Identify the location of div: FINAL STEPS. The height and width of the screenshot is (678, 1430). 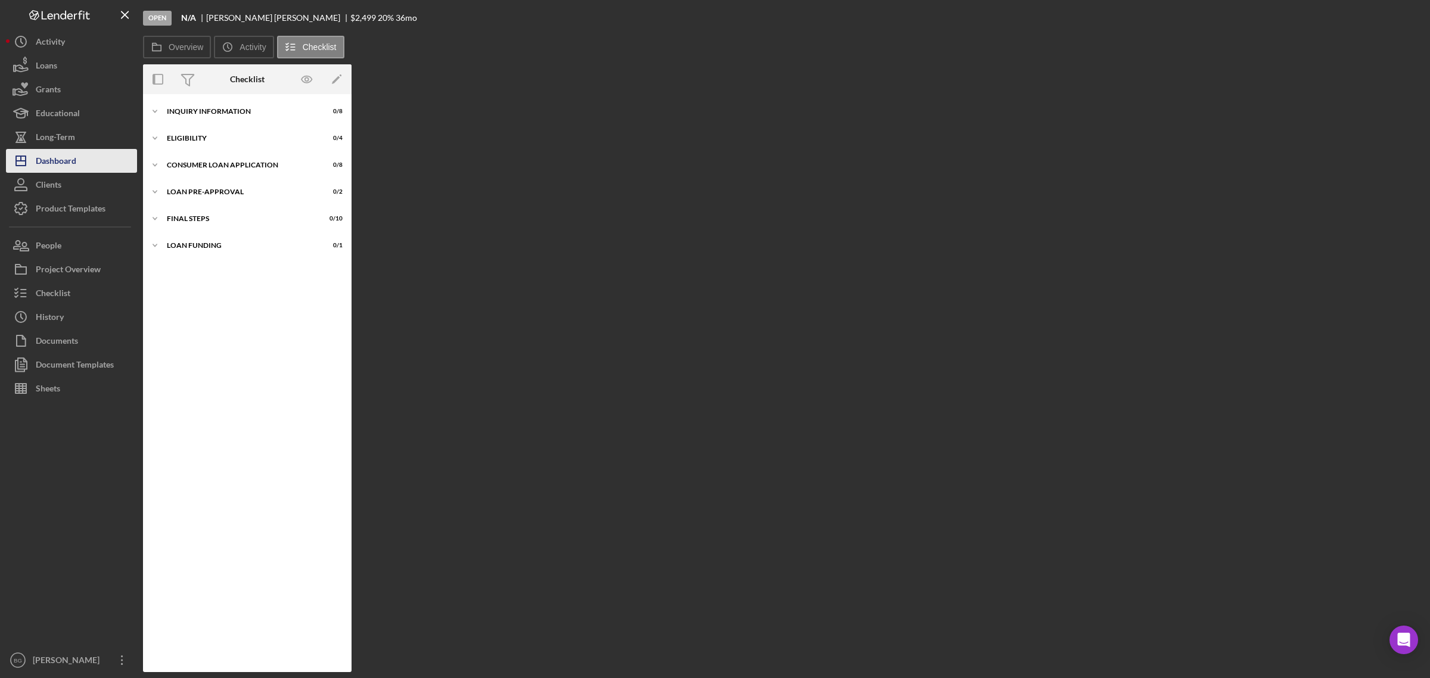
(239, 219).